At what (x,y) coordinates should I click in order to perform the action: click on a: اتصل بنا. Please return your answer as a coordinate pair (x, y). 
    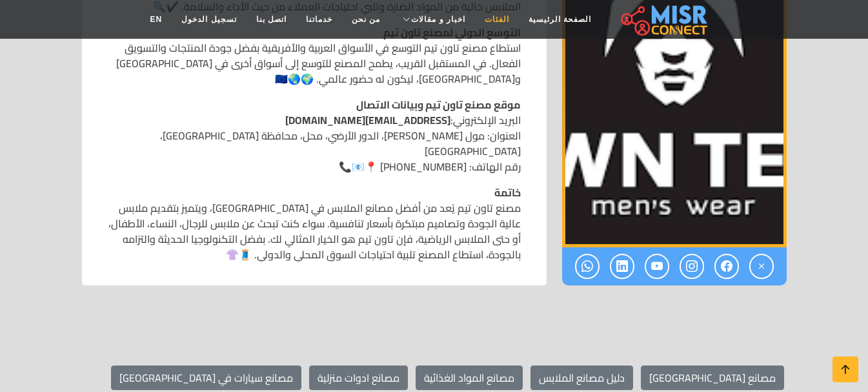
    Looking at the image, I should click on (271, 19).